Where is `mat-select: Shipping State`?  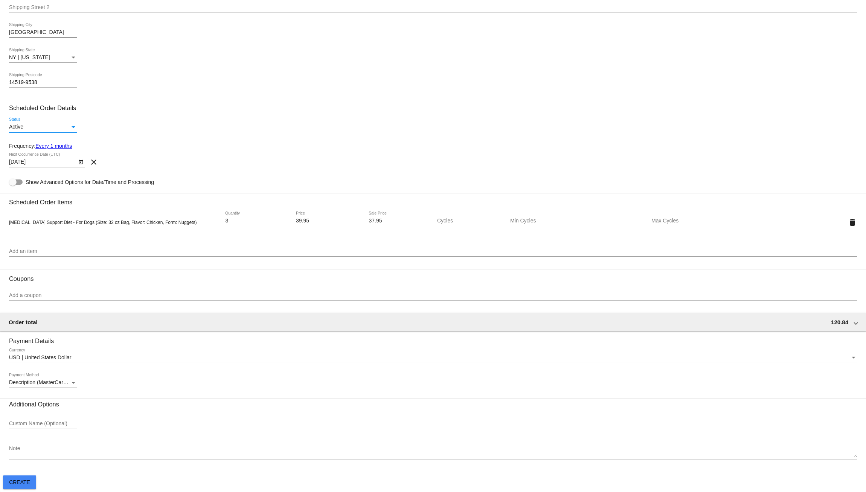
mat-select: Shipping State is located at coordinates (43, 58).